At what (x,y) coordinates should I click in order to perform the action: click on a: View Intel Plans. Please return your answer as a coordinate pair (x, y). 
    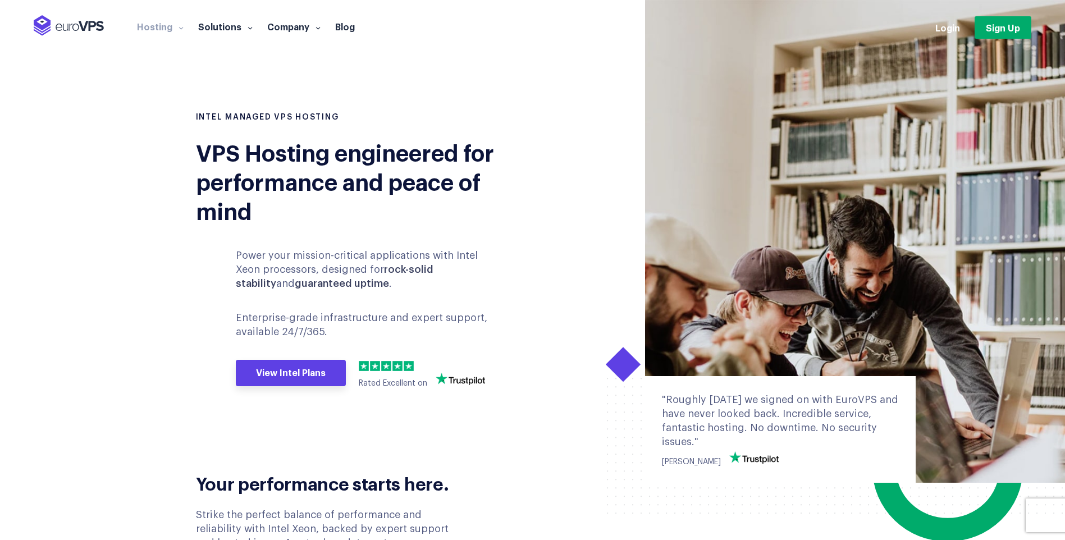
    Looking at the image, I should click on (291, 373).